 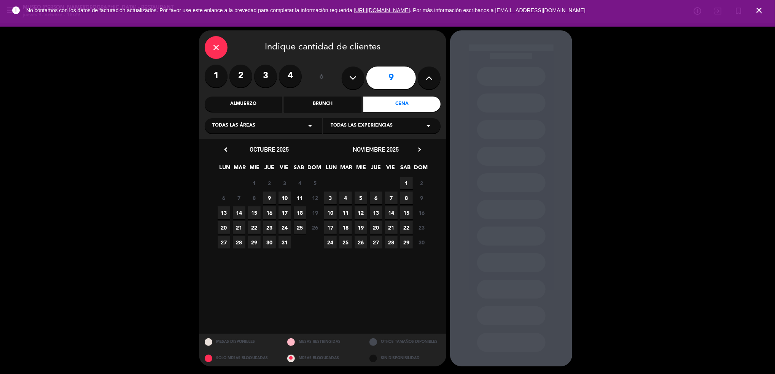 I want to click on i: error, so click(x=16, y=10).